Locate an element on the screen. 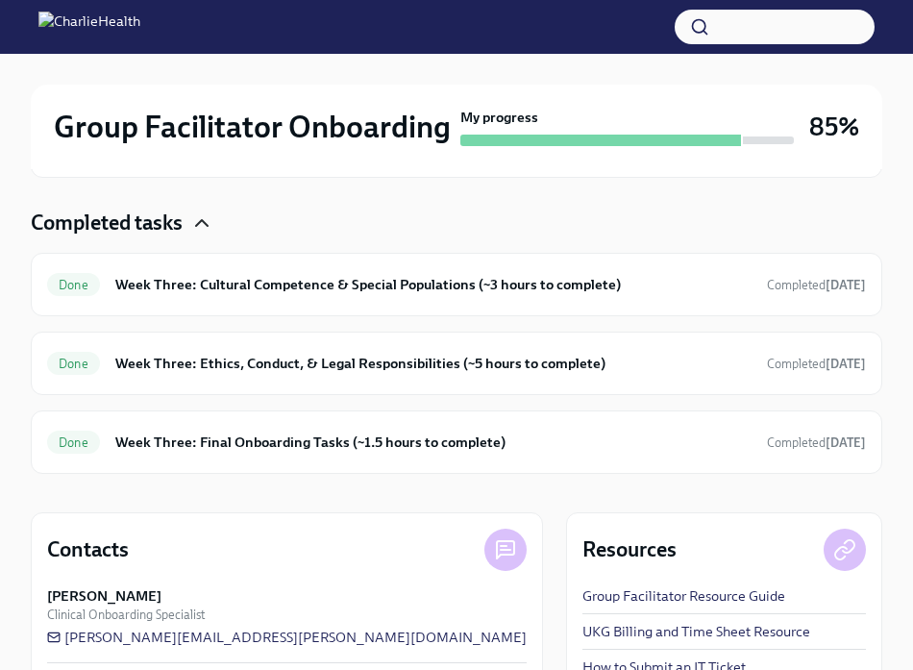 The image size is (913, 670). h3: 85% is located at coordinates (834, 127).